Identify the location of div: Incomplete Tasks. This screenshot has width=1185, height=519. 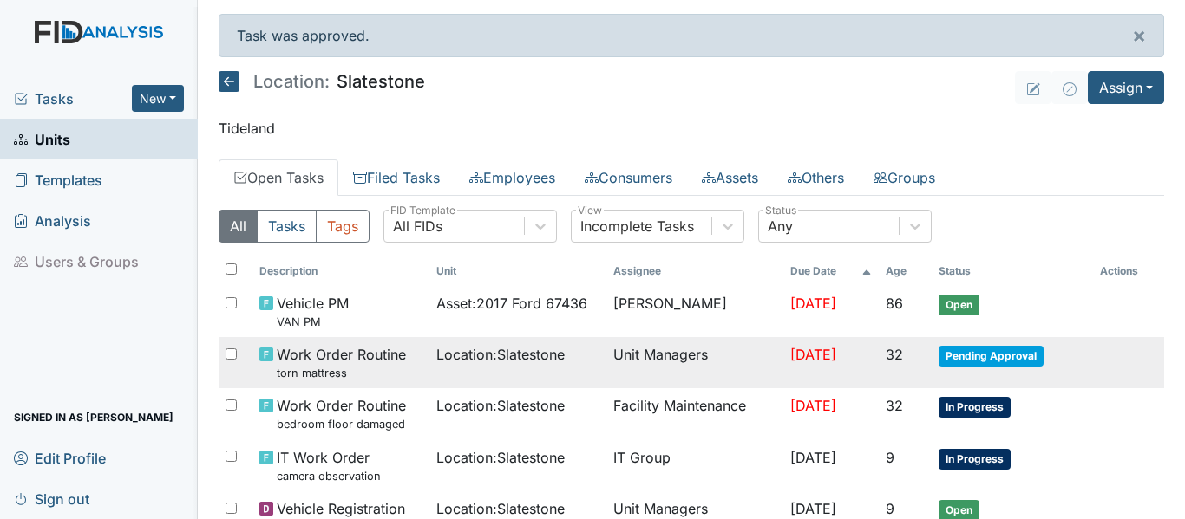
(637, 226).